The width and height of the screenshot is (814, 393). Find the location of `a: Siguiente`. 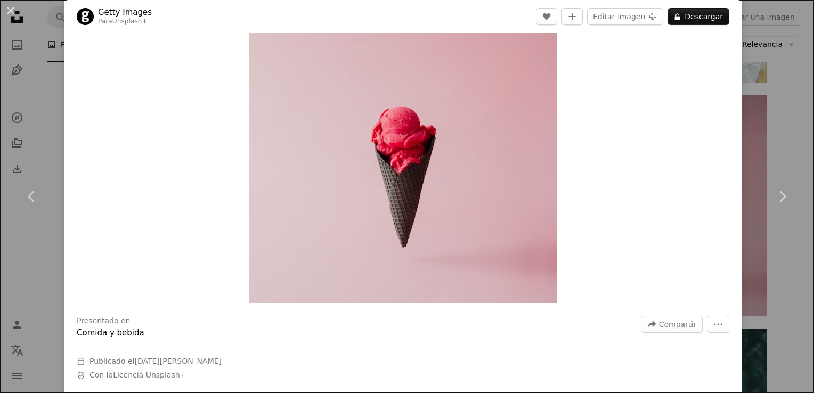

a: Siguiente is located at coordinates (782, 197).